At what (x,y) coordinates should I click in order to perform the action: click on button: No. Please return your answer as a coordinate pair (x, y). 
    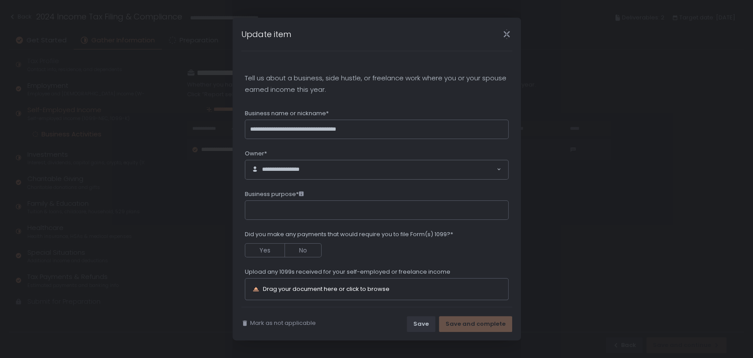
    Looking at the image, I should click on (303, 250).